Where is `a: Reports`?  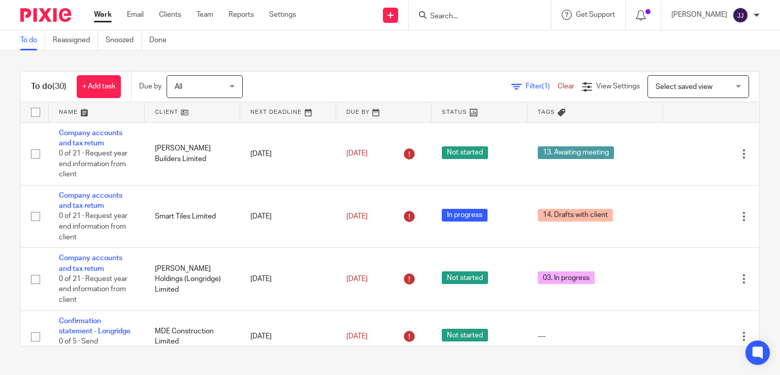
a: Reports is located at coordinates (241, 15).